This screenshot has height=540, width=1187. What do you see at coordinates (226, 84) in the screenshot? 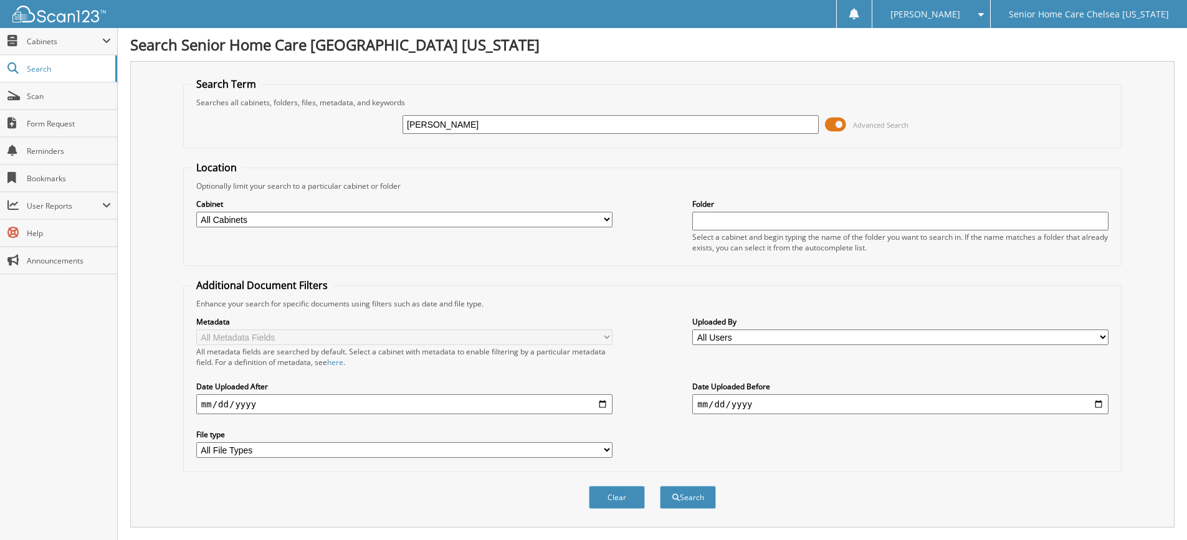
I see `legend: Search Term` at bounding box center [226, 84].